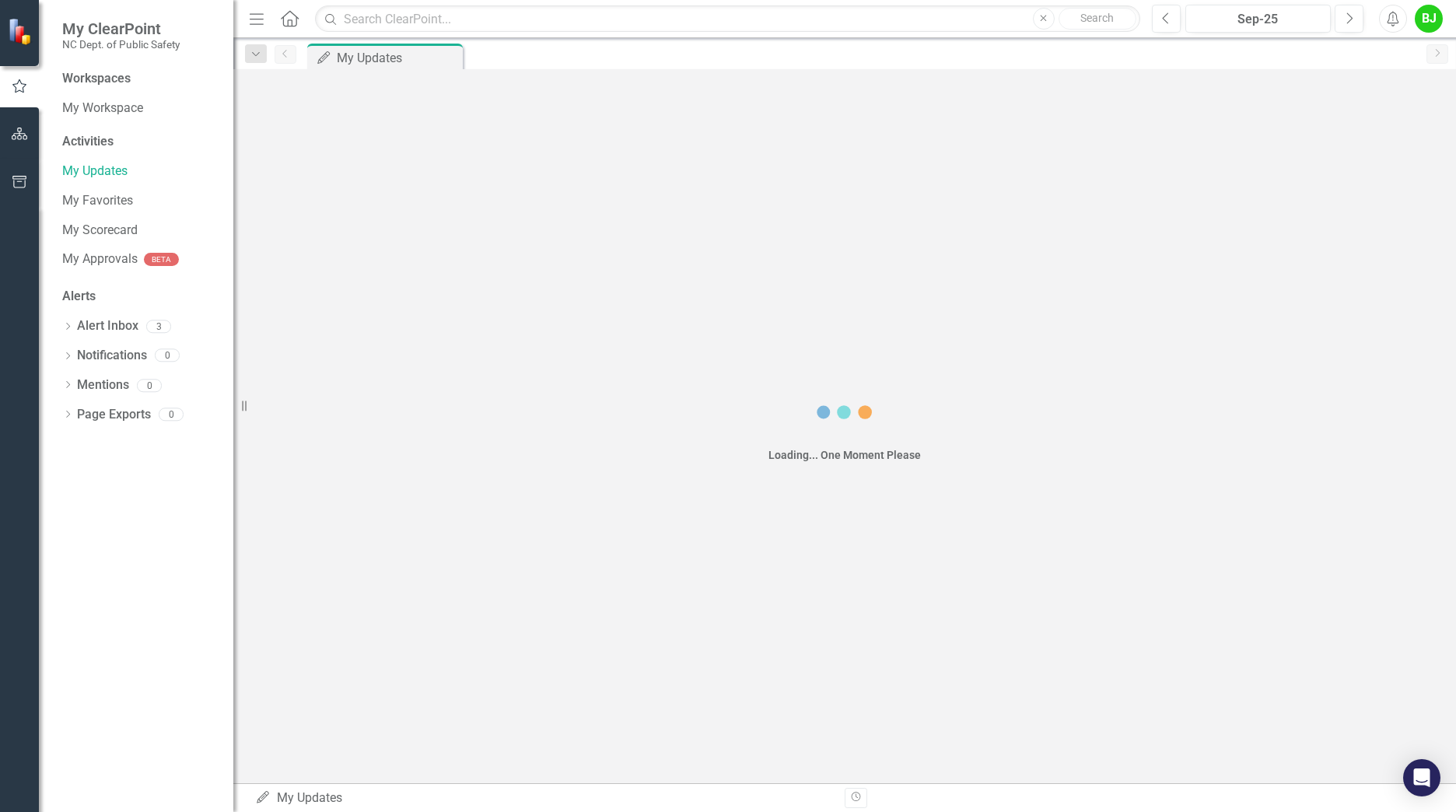 The height and width of the screenshot is (812, 1456). What do you see at coordinates (140, 296) in the screenshot?
I see `div: Alerts` at bounding box center [140, 296].